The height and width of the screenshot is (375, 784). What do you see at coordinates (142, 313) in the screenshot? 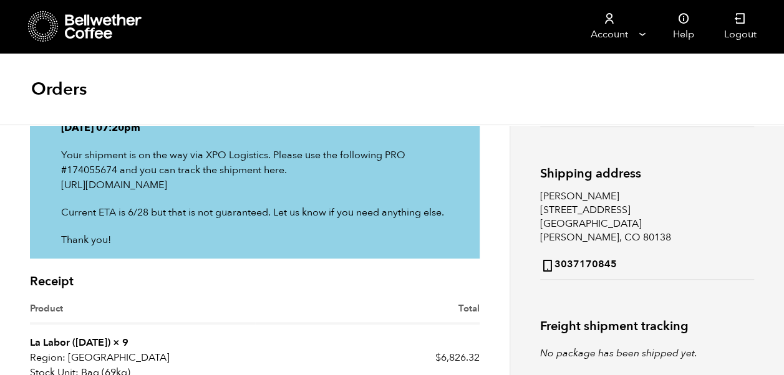
I see `th: Product` at bounding box center [142, 313].